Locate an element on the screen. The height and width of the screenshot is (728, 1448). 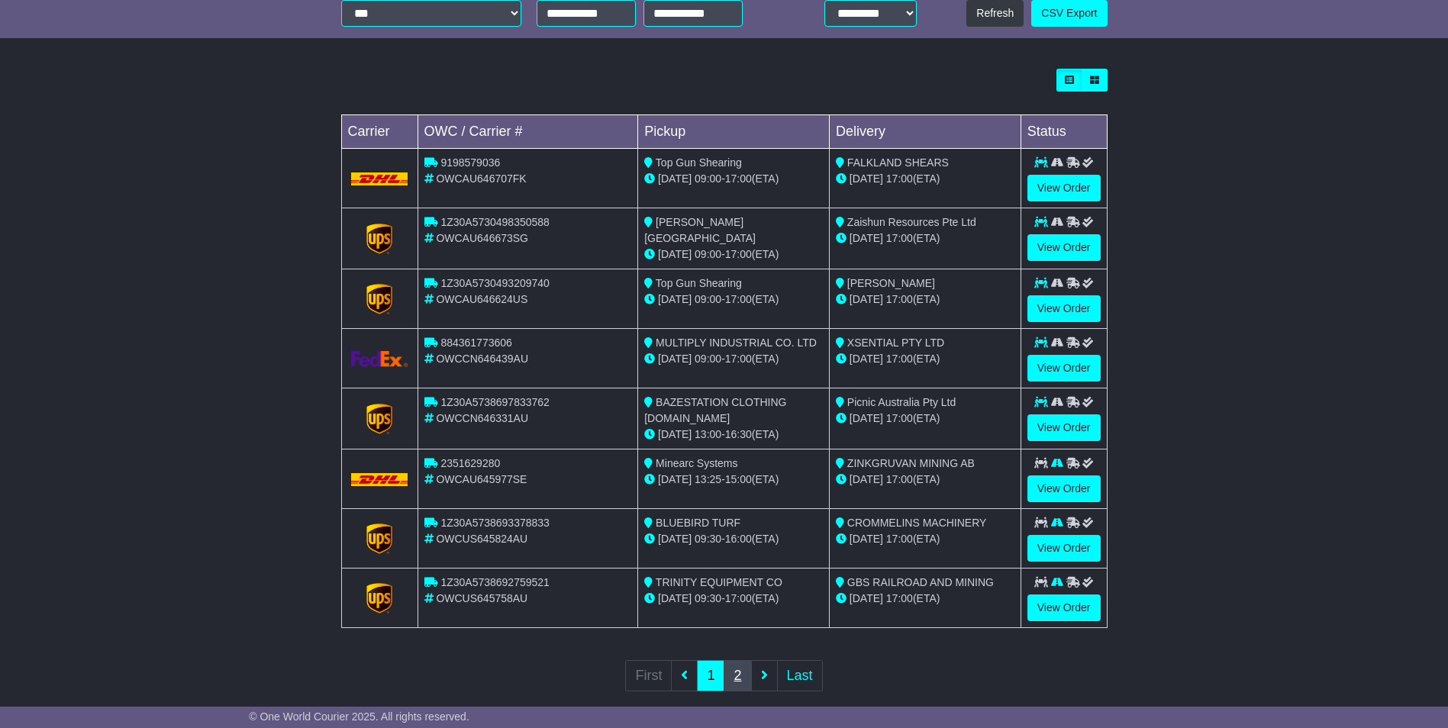
span: FALKLAND SHEARS is located at coordinates (898, 163).